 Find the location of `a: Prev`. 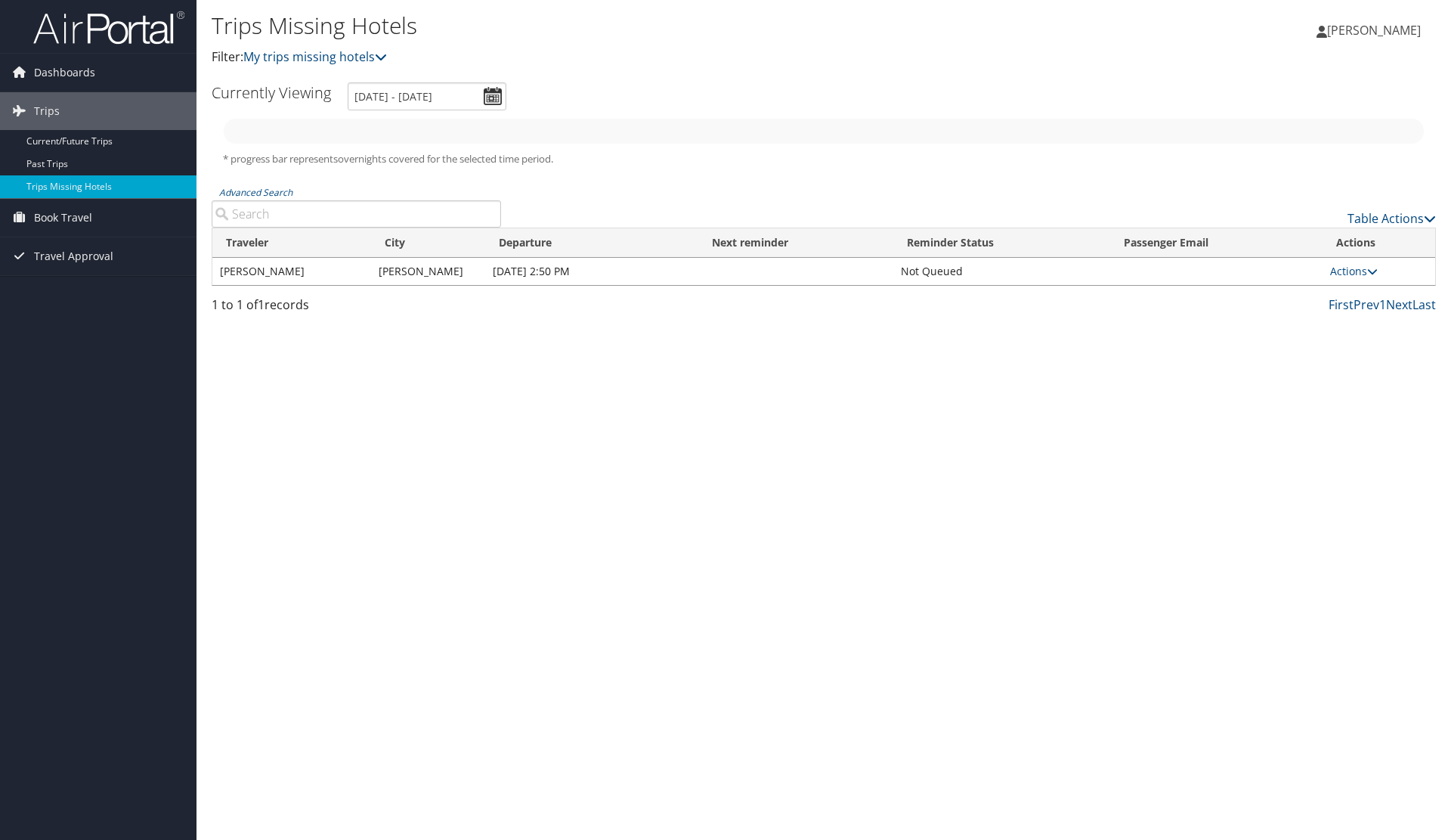

a: Prev is located at coordinates (1366, 305).